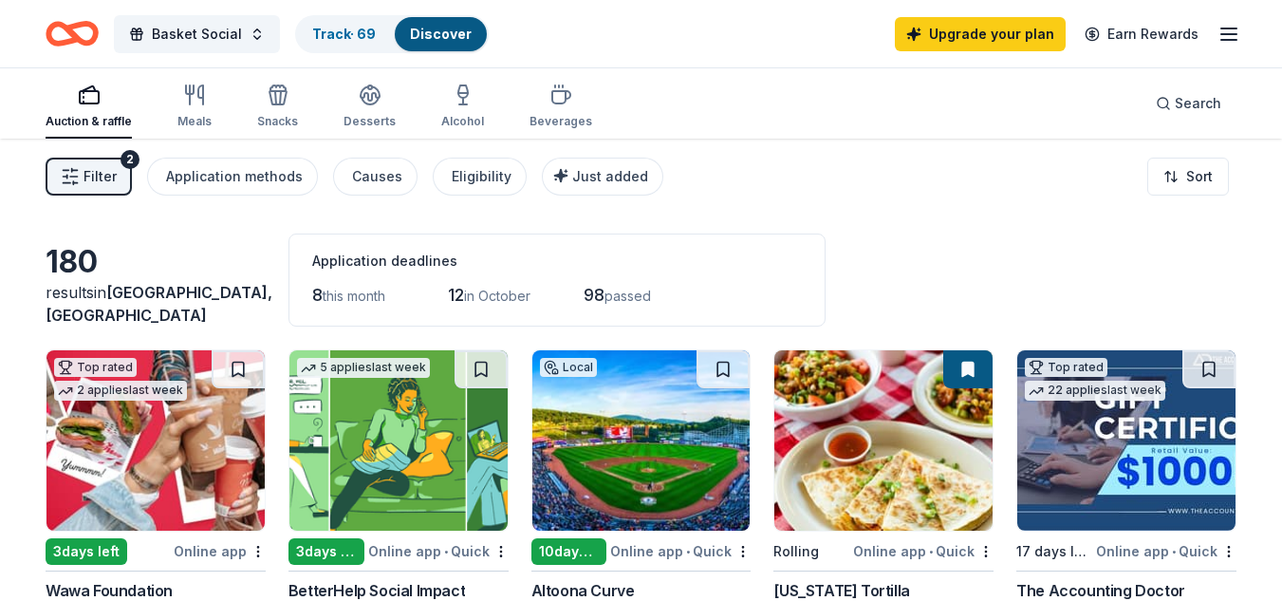  What do you see at coordinates (462, 107) in the screenshot?
I see `button: Alcohol` at bounding box center [462, 107].